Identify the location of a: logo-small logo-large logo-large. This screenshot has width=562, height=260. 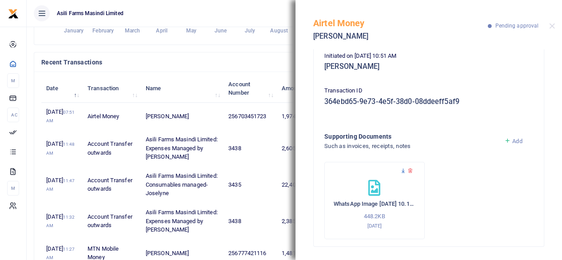
(13, 13).